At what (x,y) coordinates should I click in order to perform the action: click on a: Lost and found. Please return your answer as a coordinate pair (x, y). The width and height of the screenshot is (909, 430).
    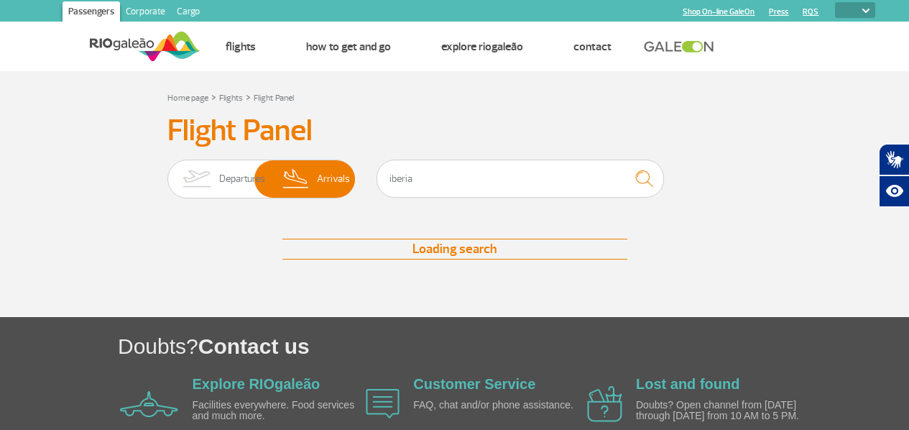
    Looking at the image, I should click on (688, 384).